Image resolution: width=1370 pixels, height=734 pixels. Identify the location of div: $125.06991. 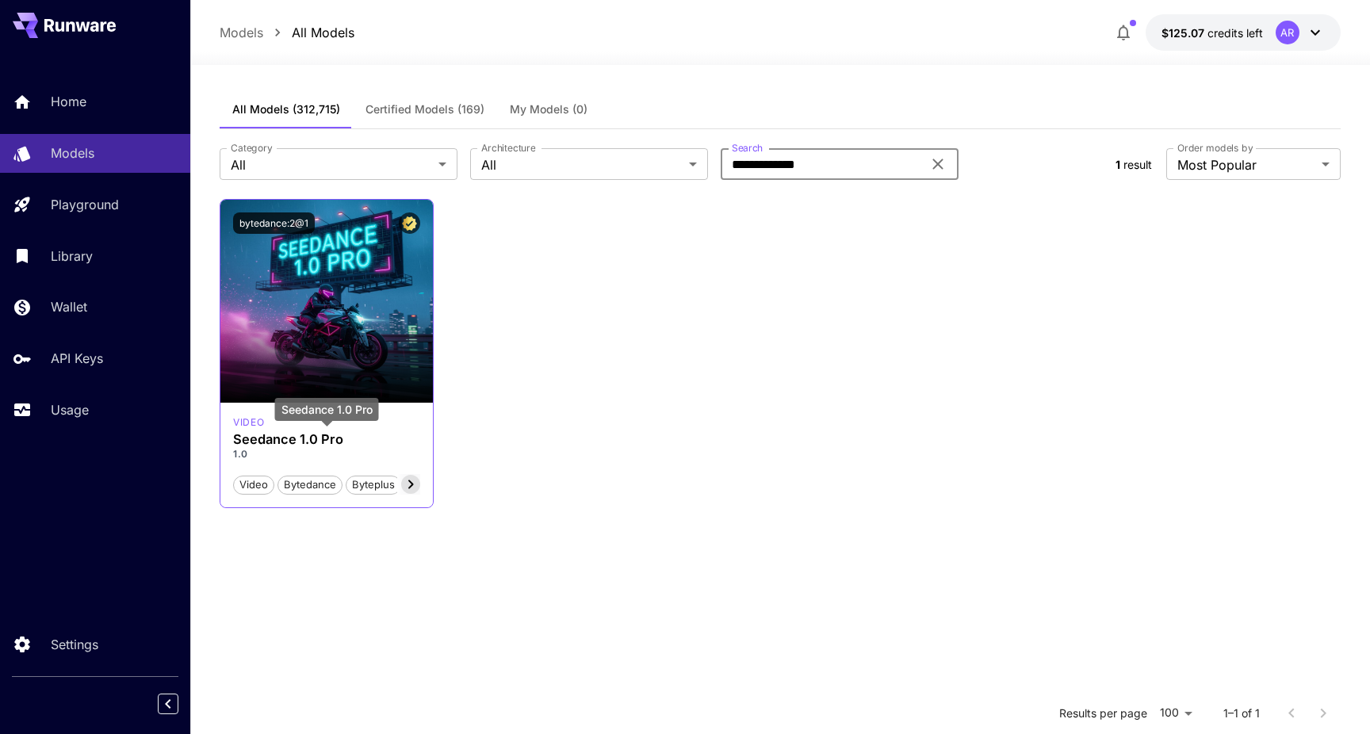
(1213, 33).